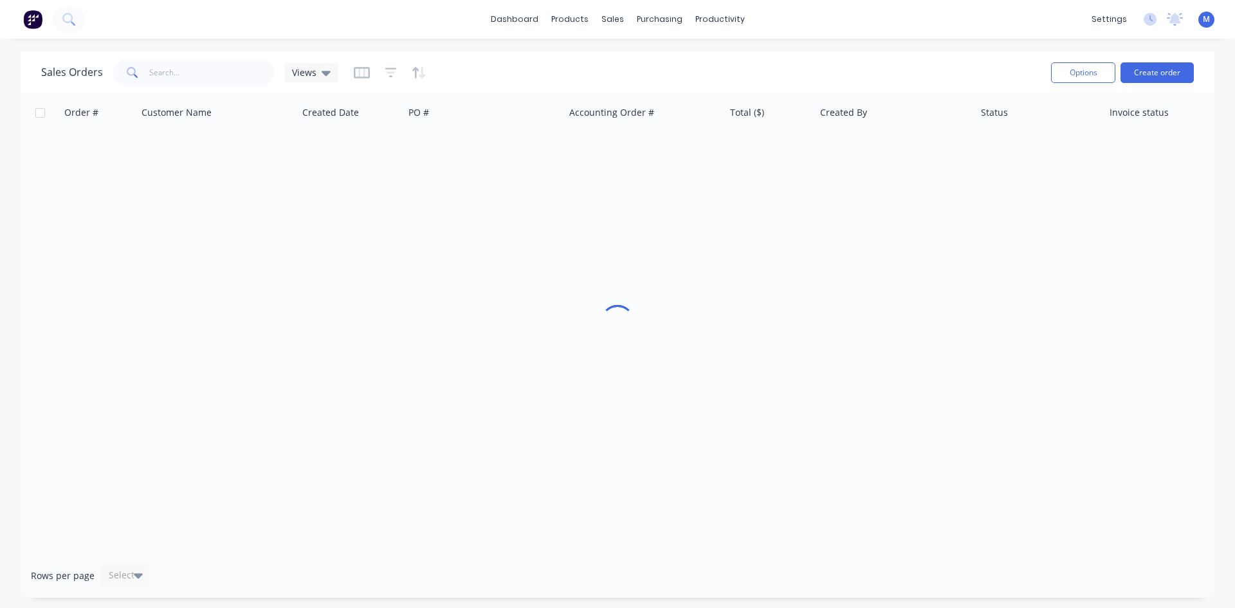 The height and width of the screenshot is (608, 1235). What do you see at coordinates (1083, 73) in the screenshot?
I see `button: Options` at bounding box center [1083, 73].